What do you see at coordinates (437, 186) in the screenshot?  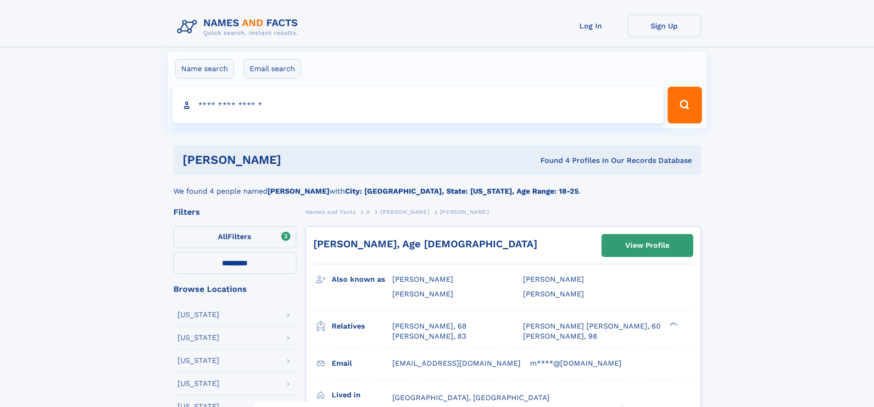 I see `div: We found 4 people named with .` at bounding box center [437, 186].